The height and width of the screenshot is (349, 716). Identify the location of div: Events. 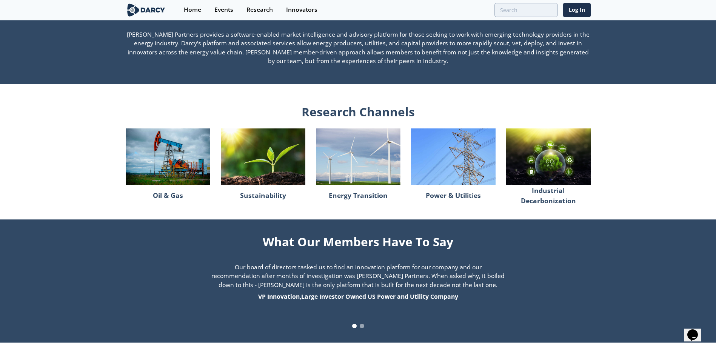
(224, 10).